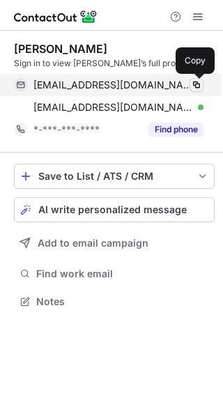 This screenshot has height=418, width=223. What do you see at coordinates (176, 130) in the screenshot?
I see `button: Reveal Button` at bounding box center [176, 130].